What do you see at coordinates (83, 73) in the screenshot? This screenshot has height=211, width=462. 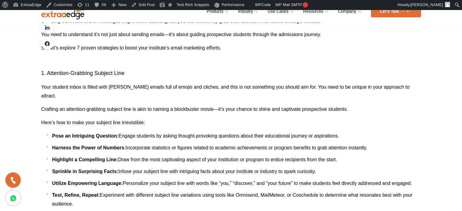 I see `span: 1. Attention-Grabbing Subject Line` at bounding box center [83, 73].